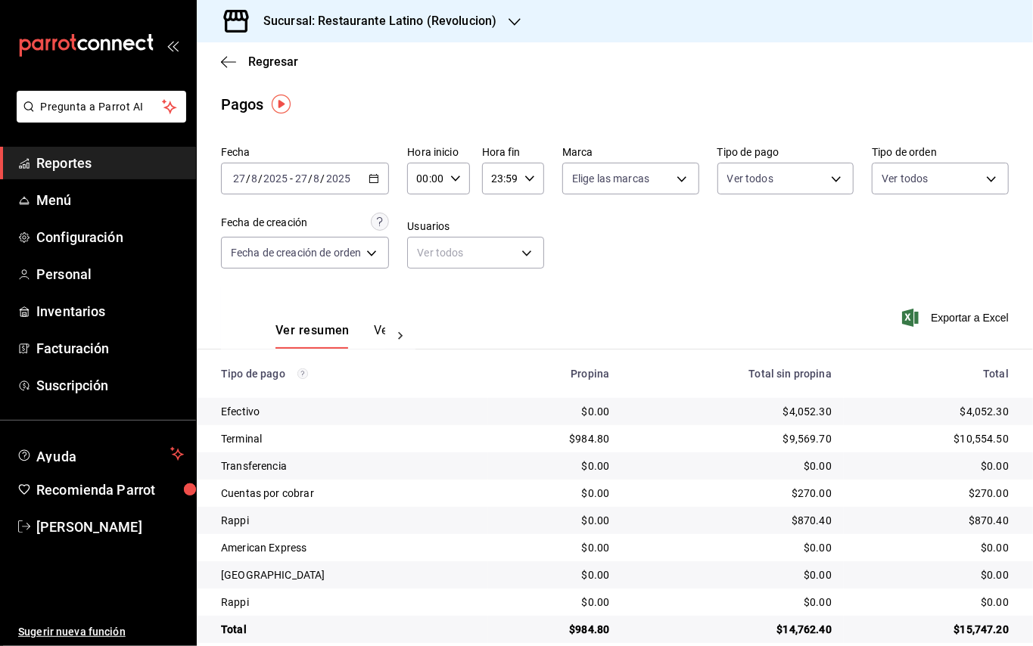  I want to click on div: Fecha de creación, so click(264, 222).